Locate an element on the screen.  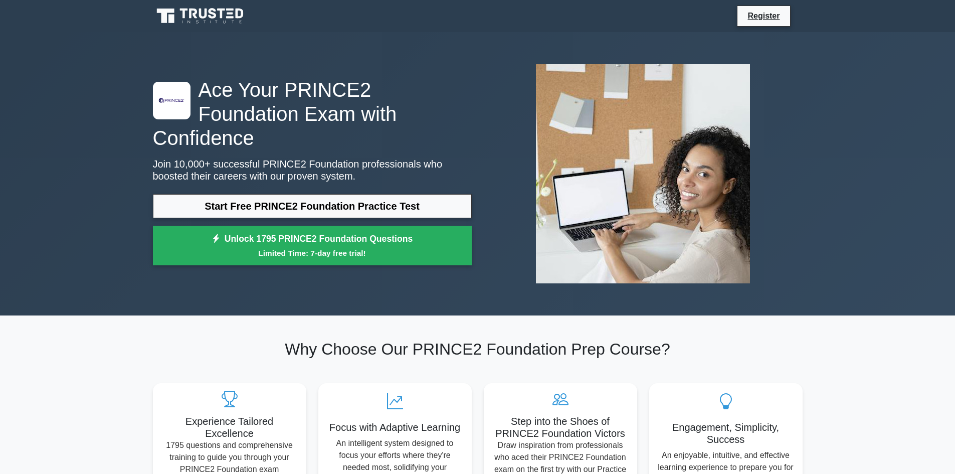
h5: Focus with Adaptive Learning is located at coordinates (395, 427).